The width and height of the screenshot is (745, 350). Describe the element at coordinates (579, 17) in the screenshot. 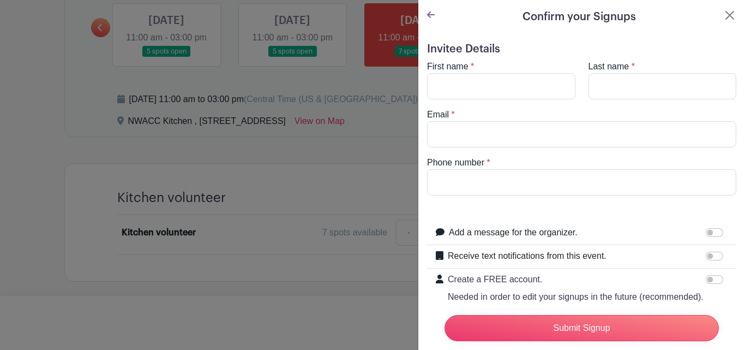

I see `h5: Confirm your Signups` at that location.